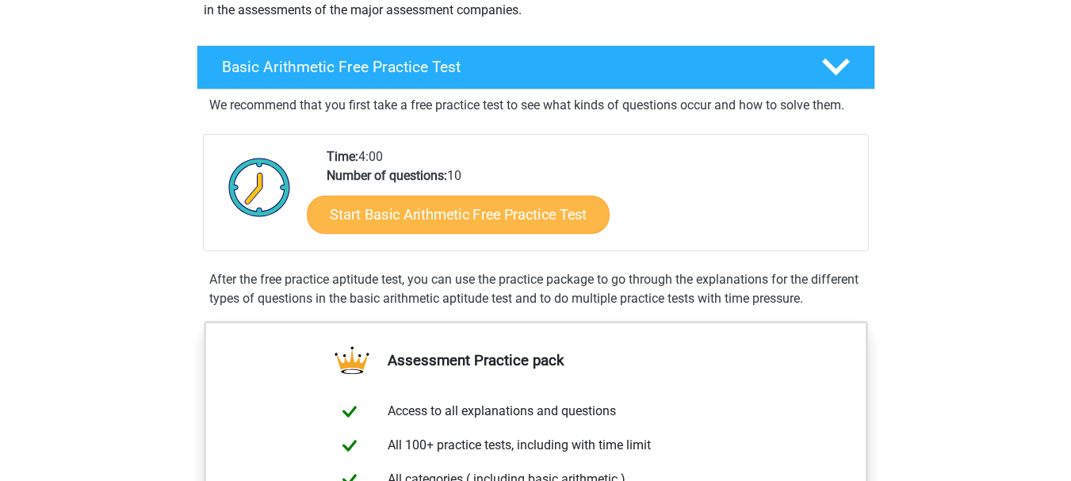 Image resolution: width=1071 pixels, height=481 pixels. Describe the element at coordinates (387, 175) in the screenshot. I see `b: Number of questions:` at that location.